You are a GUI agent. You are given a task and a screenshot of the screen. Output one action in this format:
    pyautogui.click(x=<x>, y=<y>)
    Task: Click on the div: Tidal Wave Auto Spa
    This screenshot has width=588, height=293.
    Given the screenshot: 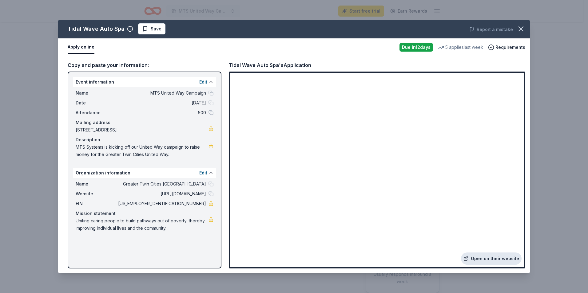 What is the action you would take?
    pyautogui.click(x=96, y=29)
    